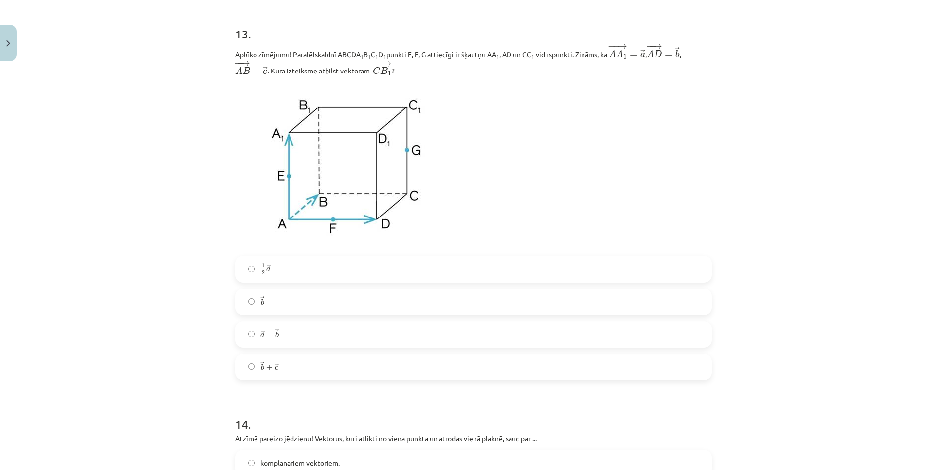  Describe the element at coordinates (658, 54) in the screenshot. I see `span: D` at that location.